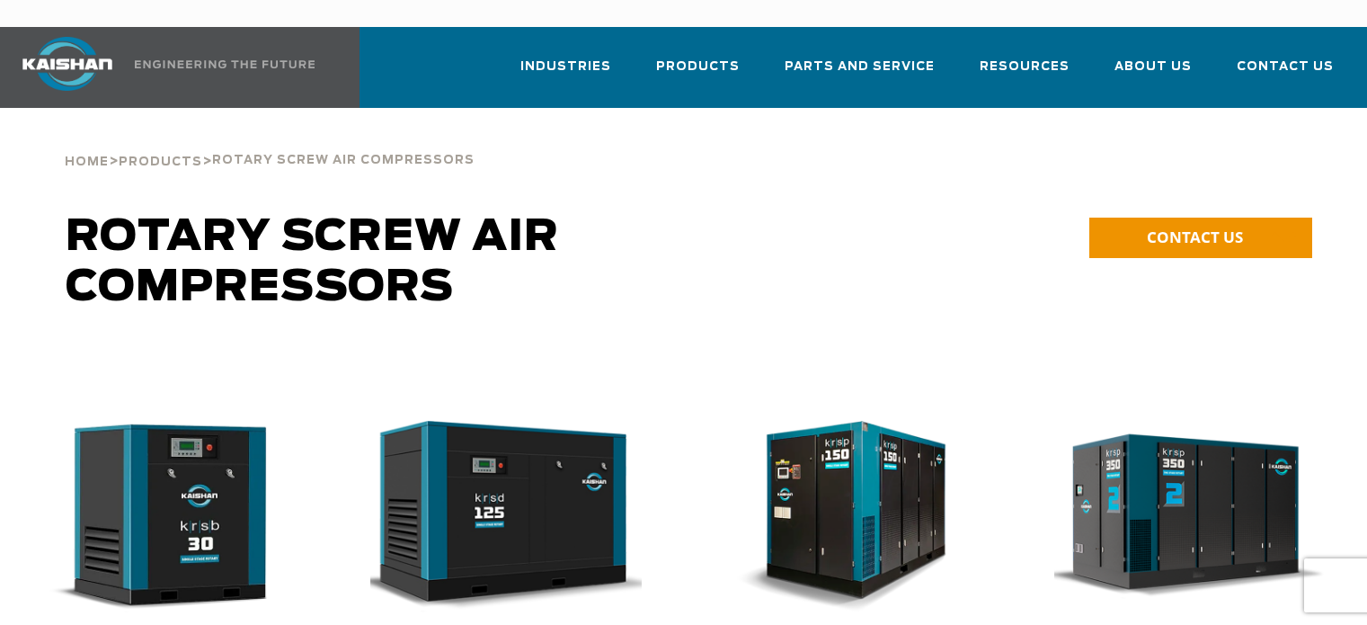 The height and width of the screenshot is (625, 1367). I want to click on div: krsp150, so click(855, 516).